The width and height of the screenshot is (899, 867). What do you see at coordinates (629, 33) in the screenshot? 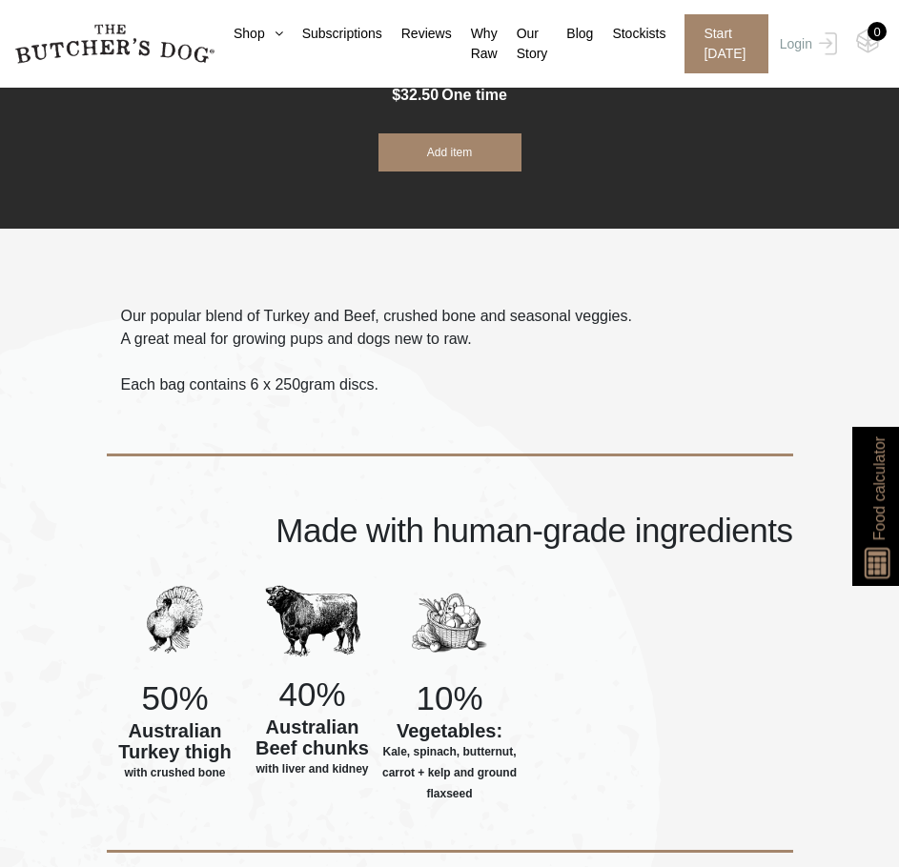
I see `a: Stockists` at bounding box center [629, 33].